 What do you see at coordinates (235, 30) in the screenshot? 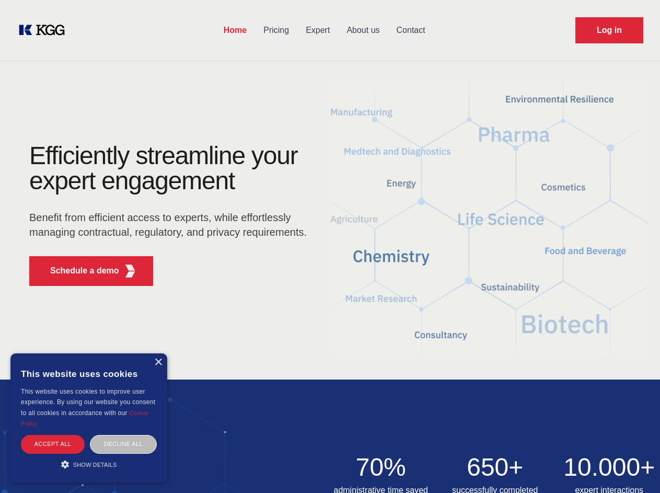
I see `a: Home` at bounding box center [235, 30].